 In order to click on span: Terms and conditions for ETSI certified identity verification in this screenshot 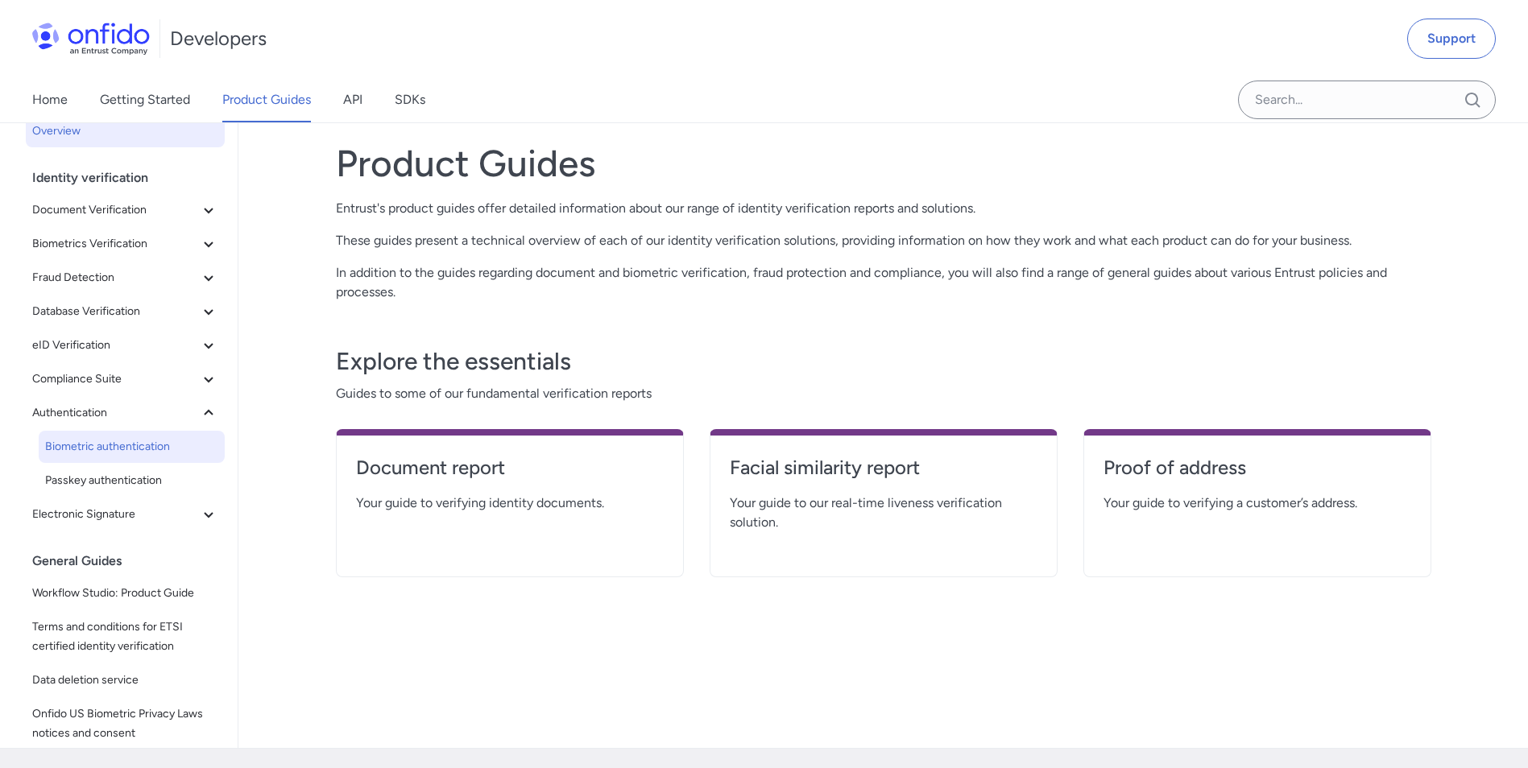, I will do `click(125, 637)`.